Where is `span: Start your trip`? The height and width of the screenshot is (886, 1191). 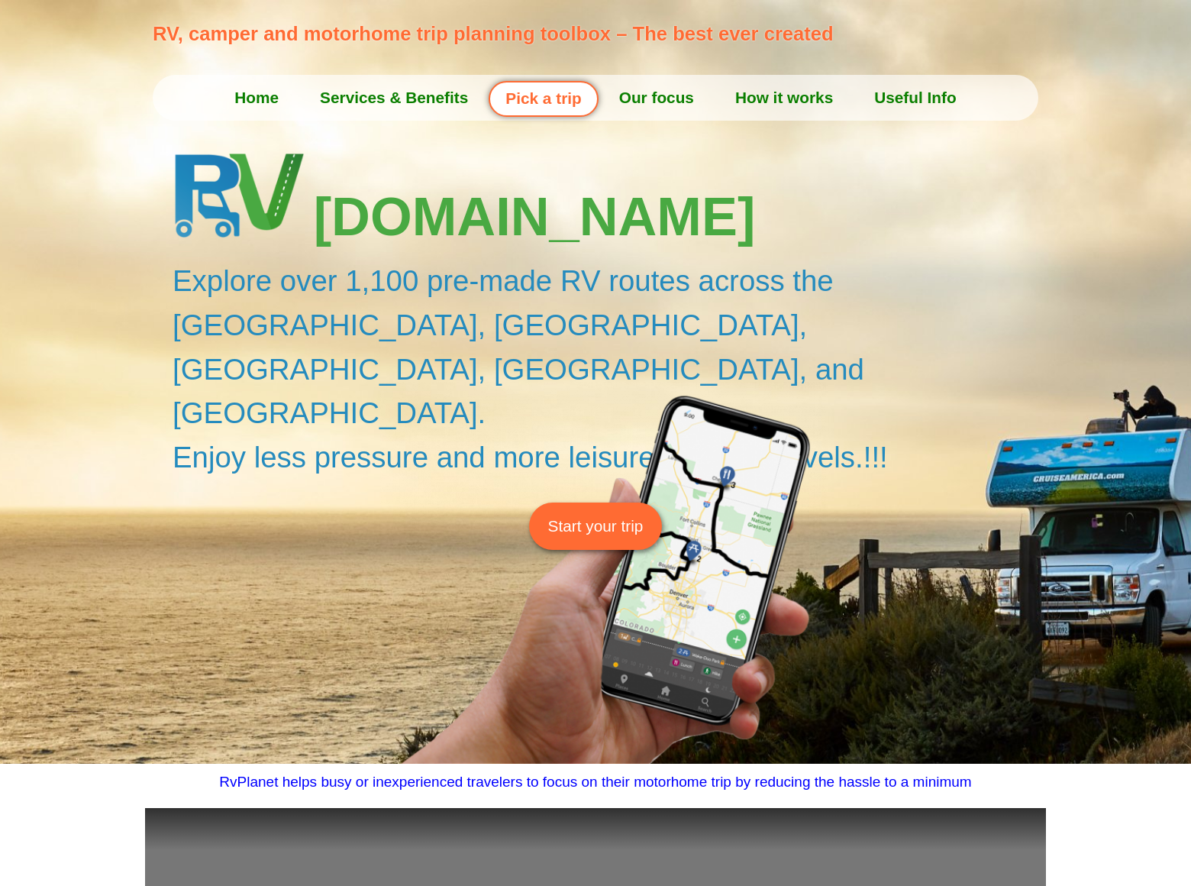 span: Start your trip is located at coordinates (596, 525).